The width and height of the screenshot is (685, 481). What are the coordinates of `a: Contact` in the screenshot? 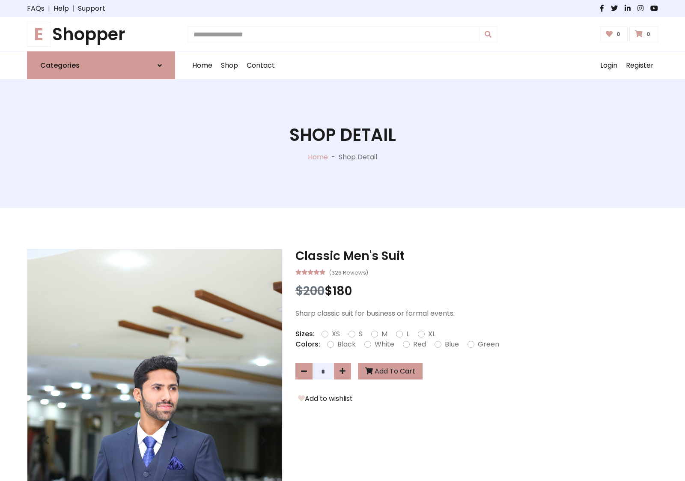 It's located at (261, 66).